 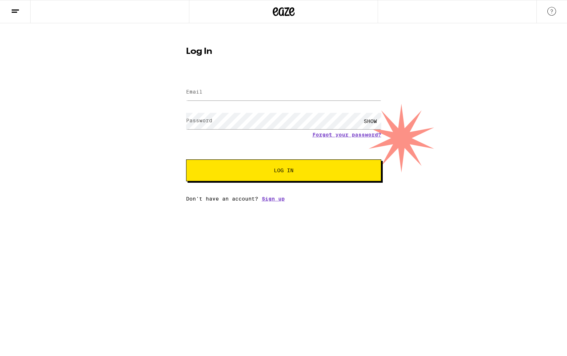 What do you see at coordinates (283, 52) in the screenshot?
I see `h1: Log In` at bounding box center [283, 52].